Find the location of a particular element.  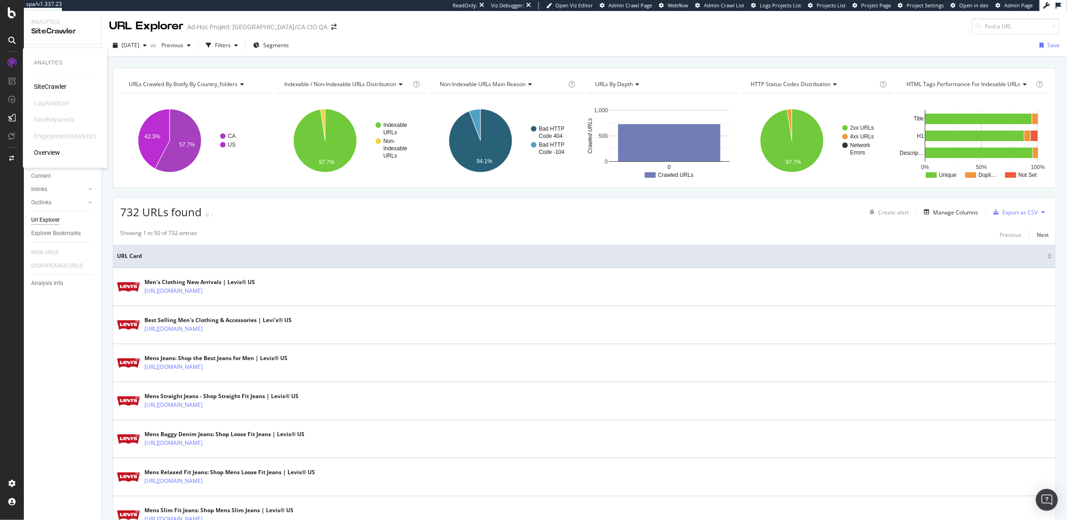

text: 100% is located at coordinates (1038, 167).